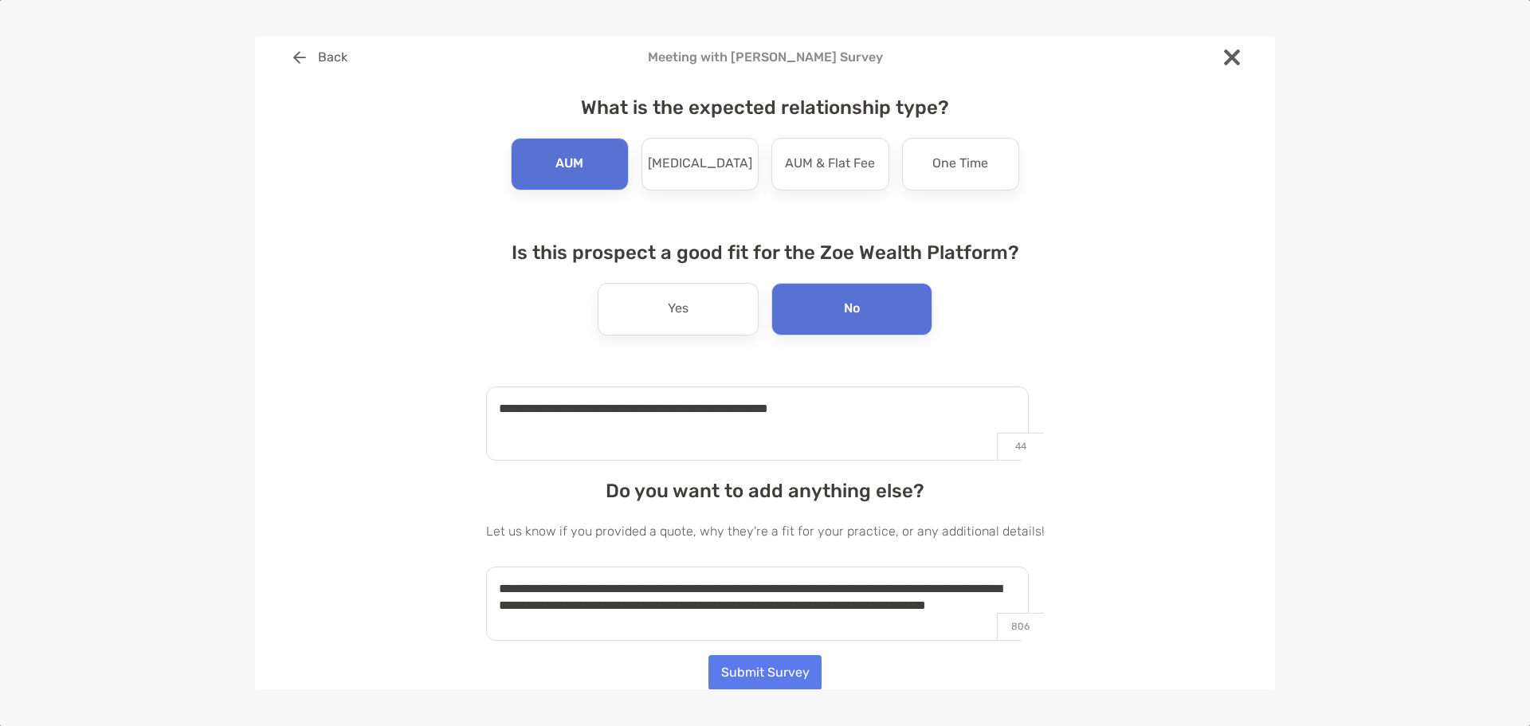  I want to click on p: Let us know if you provided a quote, why they're a fit for your practice, or any additional details!, so click(765, 531).